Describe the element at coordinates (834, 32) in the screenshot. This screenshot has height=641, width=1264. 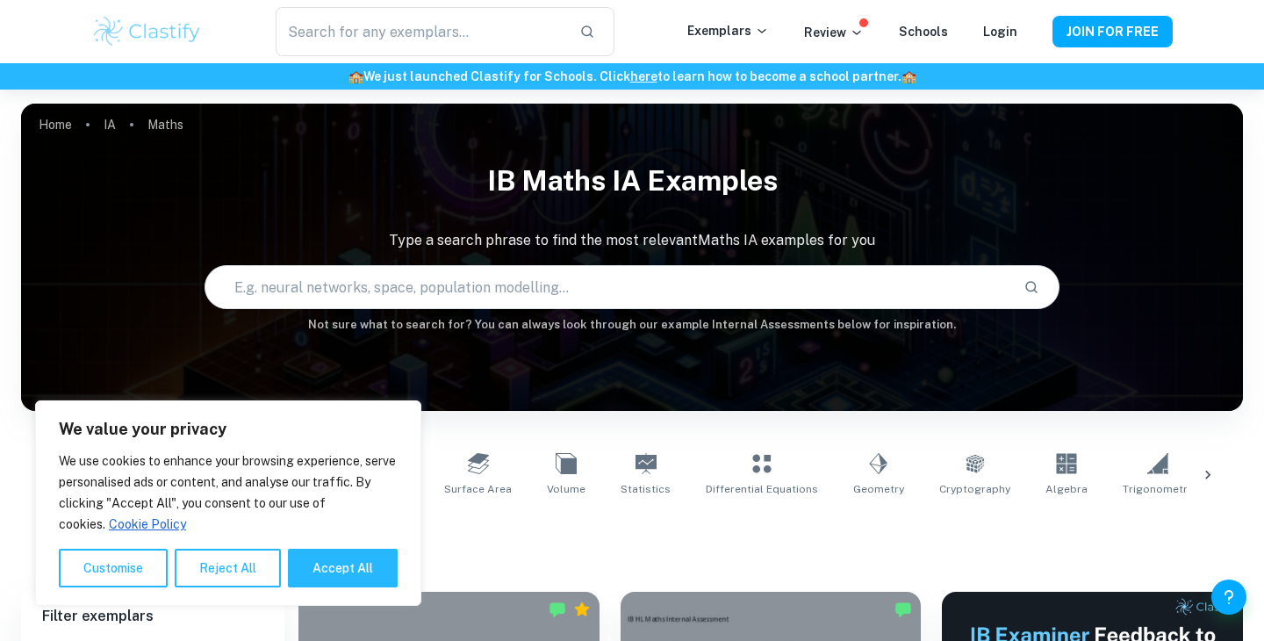
I see `p: Review` at that location.